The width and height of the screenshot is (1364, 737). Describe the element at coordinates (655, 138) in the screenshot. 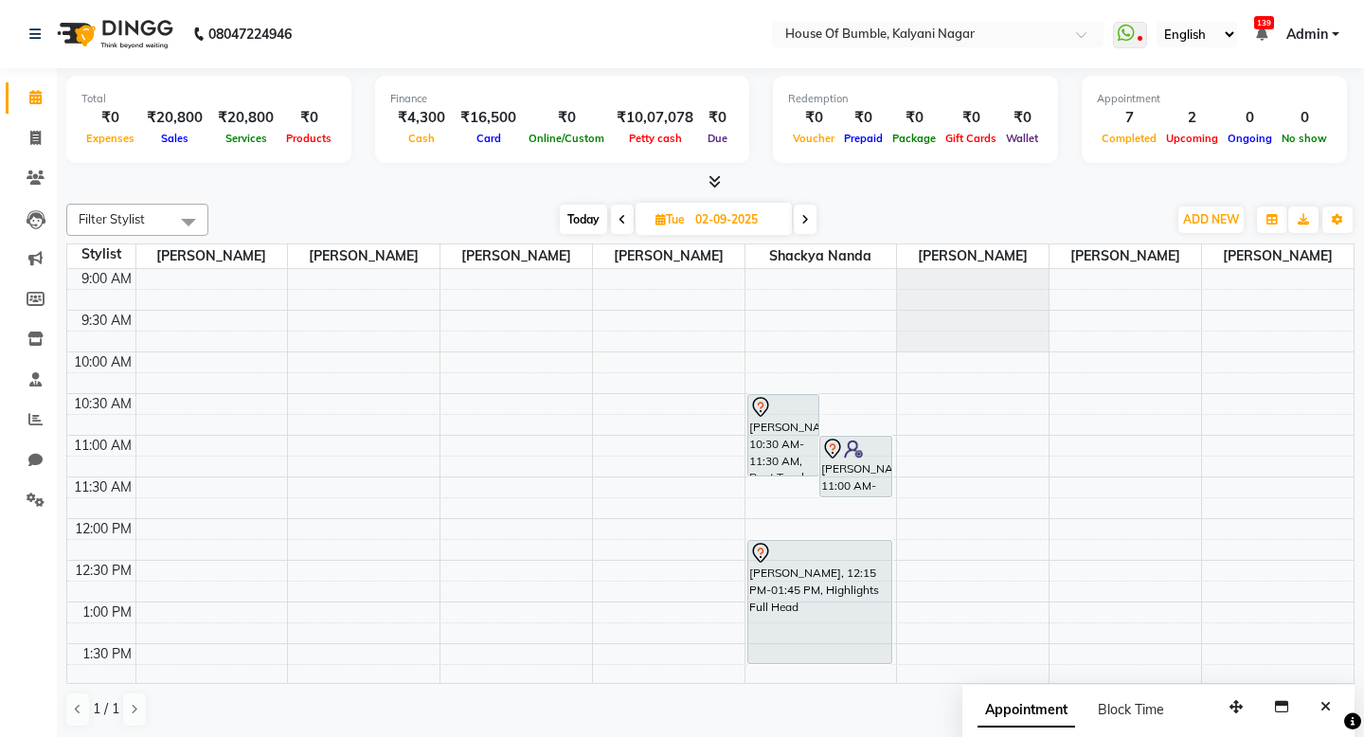

I see `span: Petty cash` at that location.